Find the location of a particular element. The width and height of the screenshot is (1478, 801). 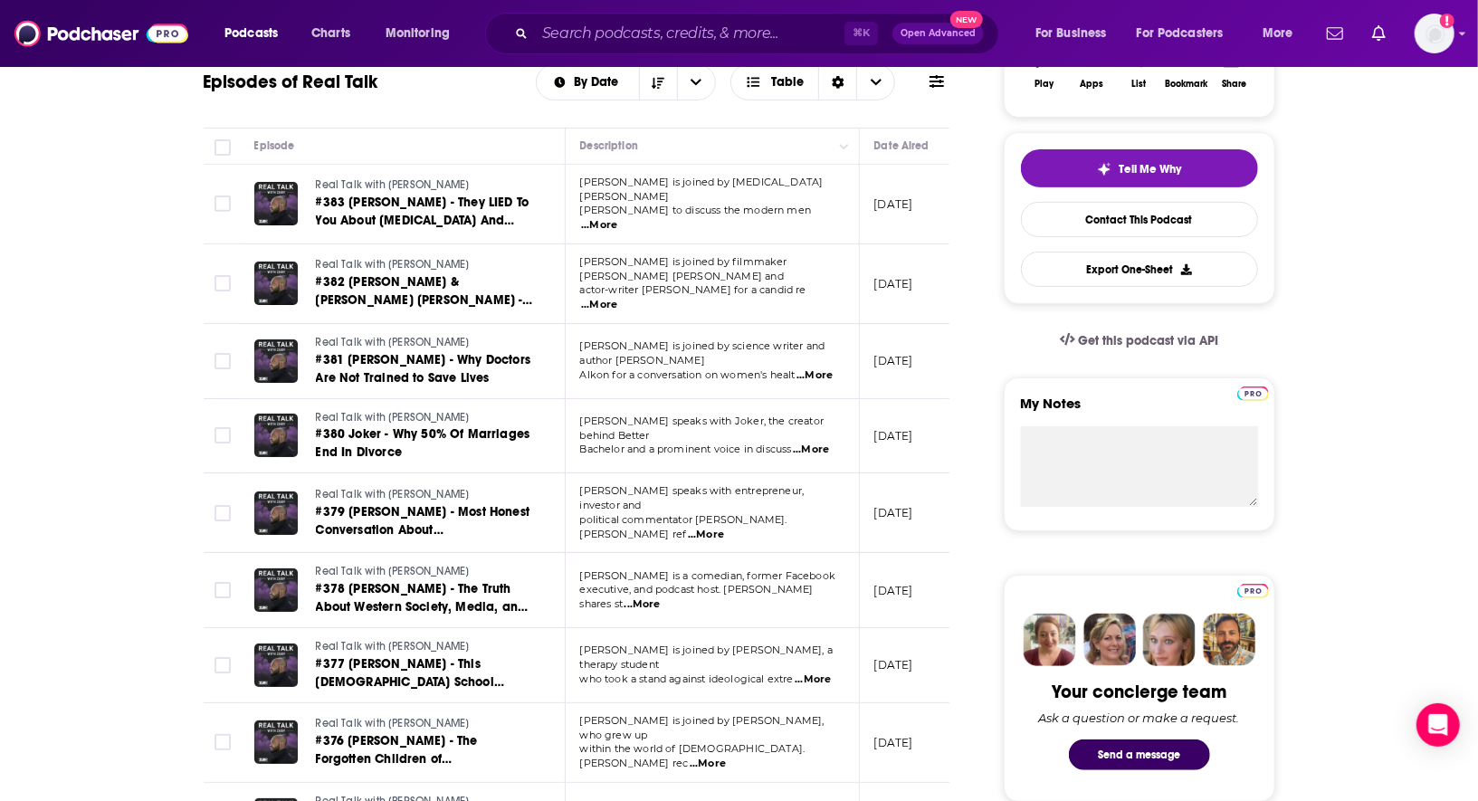

div: Description is located at coordinates (609, 146).